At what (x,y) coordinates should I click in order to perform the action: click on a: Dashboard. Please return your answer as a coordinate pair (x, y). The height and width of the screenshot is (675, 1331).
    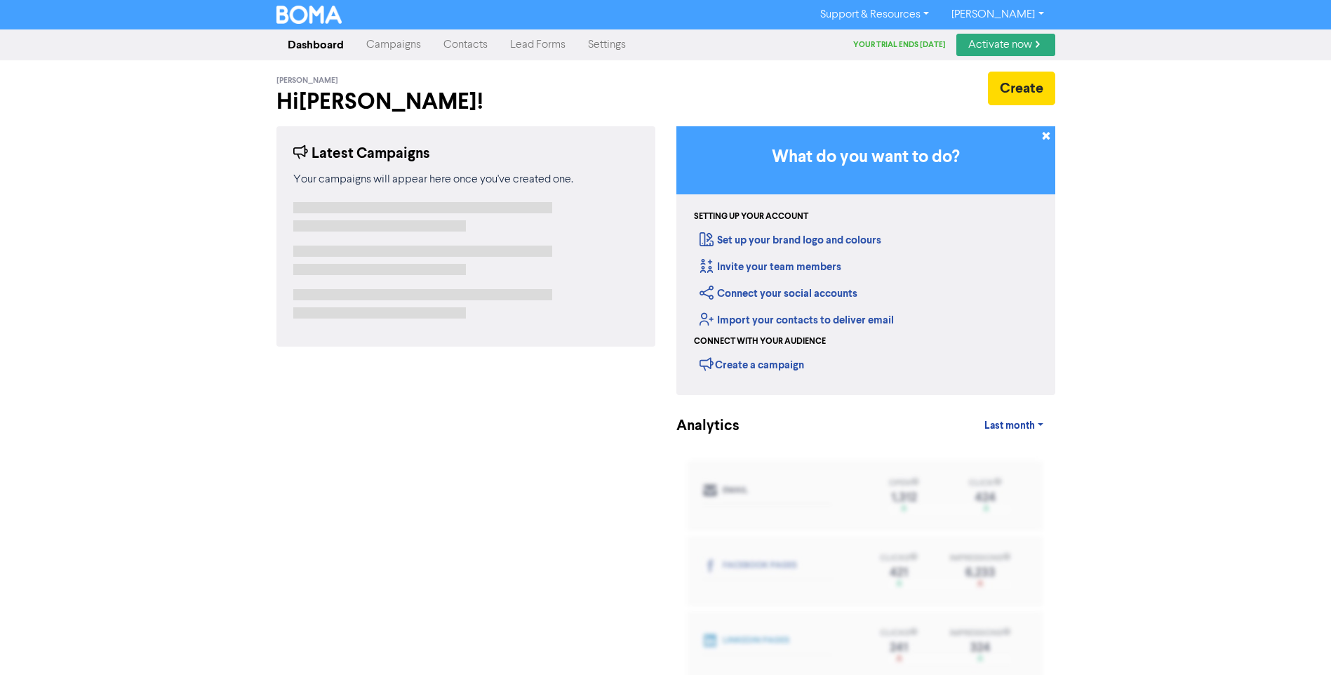
    Looking at the image, I should click on (316, 45).